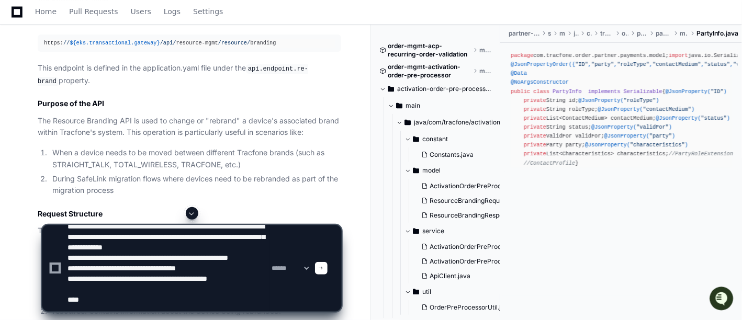 This screenshot has height=320, width=742. What do you see at coordinates (100, 114) in the screenshot?
I see `a: Powered byPylon` at bounding box center [100, 114].